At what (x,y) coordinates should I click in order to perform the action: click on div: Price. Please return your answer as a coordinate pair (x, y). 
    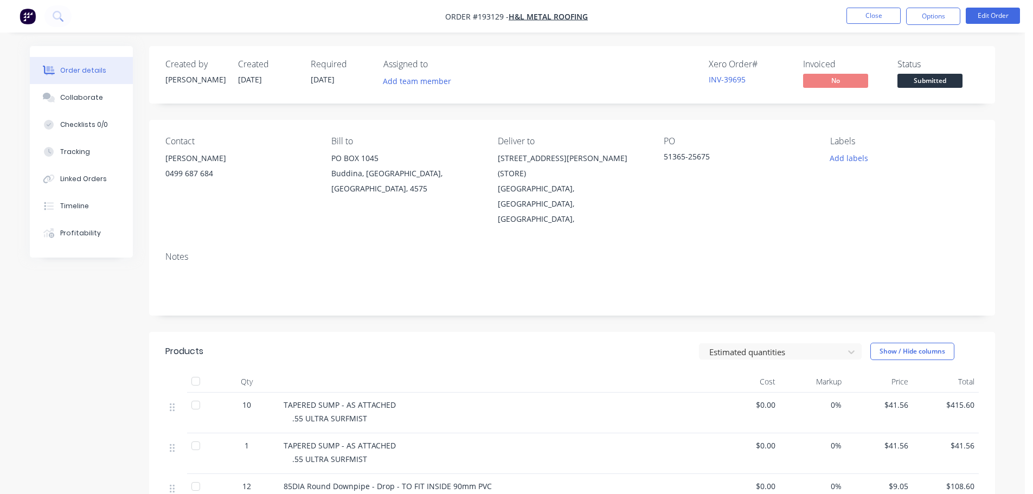
    Looking at the image, I should click on (879, 382).